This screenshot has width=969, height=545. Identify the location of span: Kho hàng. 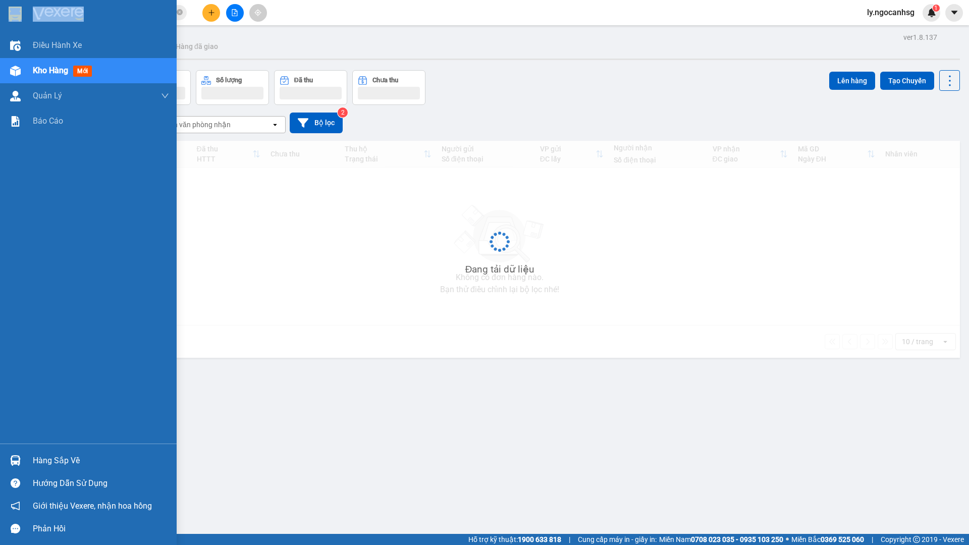
(50, 70).